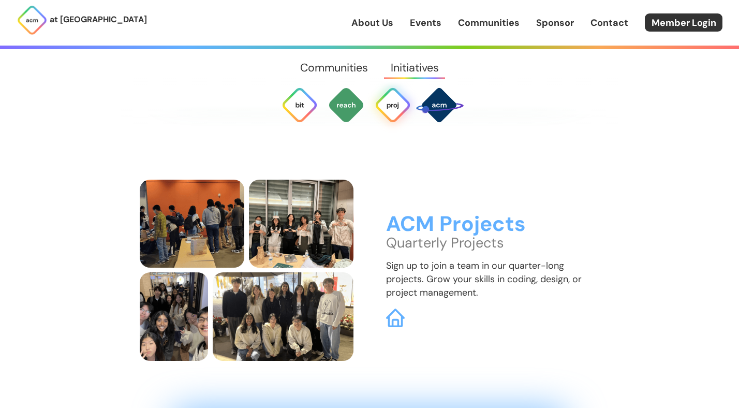  What do you see at coordinates (174, 316) in the screenshot?
I see `img: a team hangs out at a social to take a break from their project` at bounding box center [174, 316].